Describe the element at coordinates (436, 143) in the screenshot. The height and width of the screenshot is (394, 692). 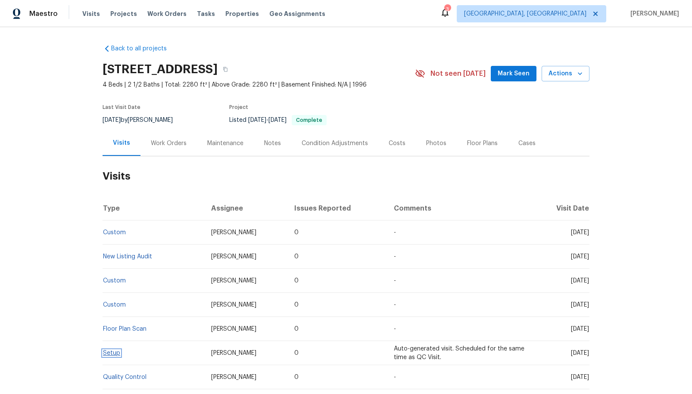
I see `div: Photos` at that location.